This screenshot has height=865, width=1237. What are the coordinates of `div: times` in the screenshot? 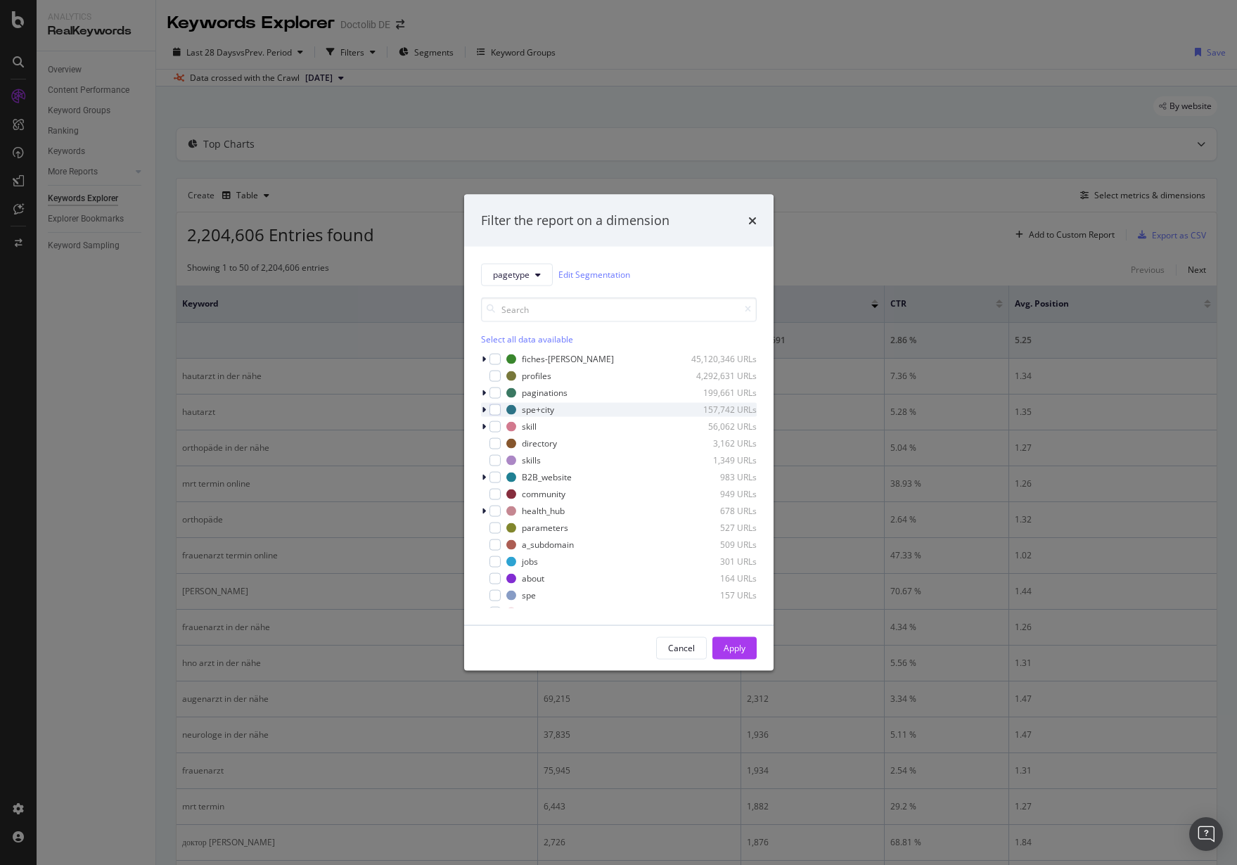 It's located at (752, 221).